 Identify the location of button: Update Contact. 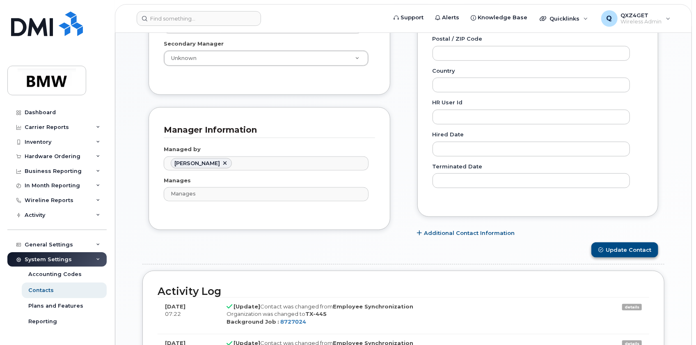
(625, 250).